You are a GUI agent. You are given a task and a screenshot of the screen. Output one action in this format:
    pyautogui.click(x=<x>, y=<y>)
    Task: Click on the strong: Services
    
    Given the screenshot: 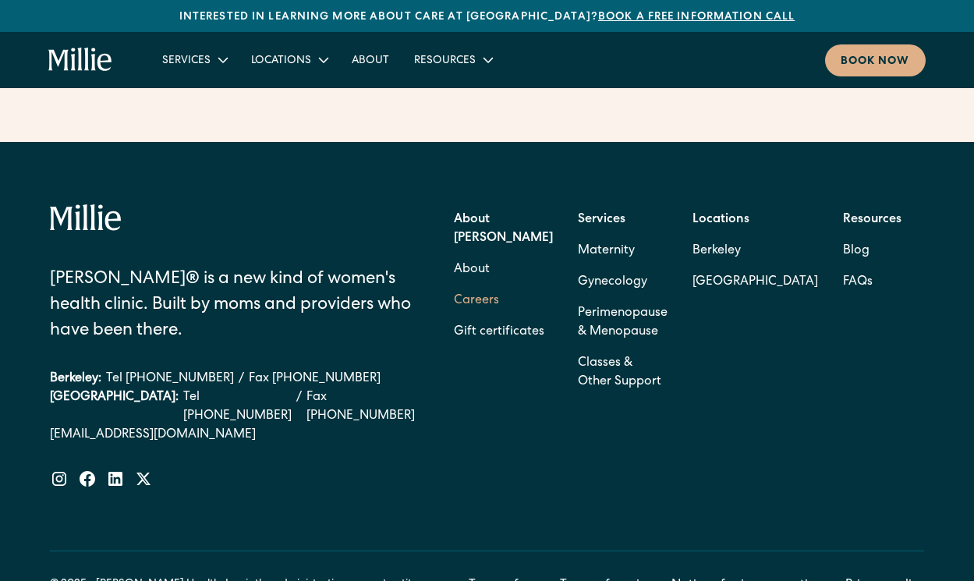 What is the action you would take?
    pyautogui.click(x=601, y=220)
    